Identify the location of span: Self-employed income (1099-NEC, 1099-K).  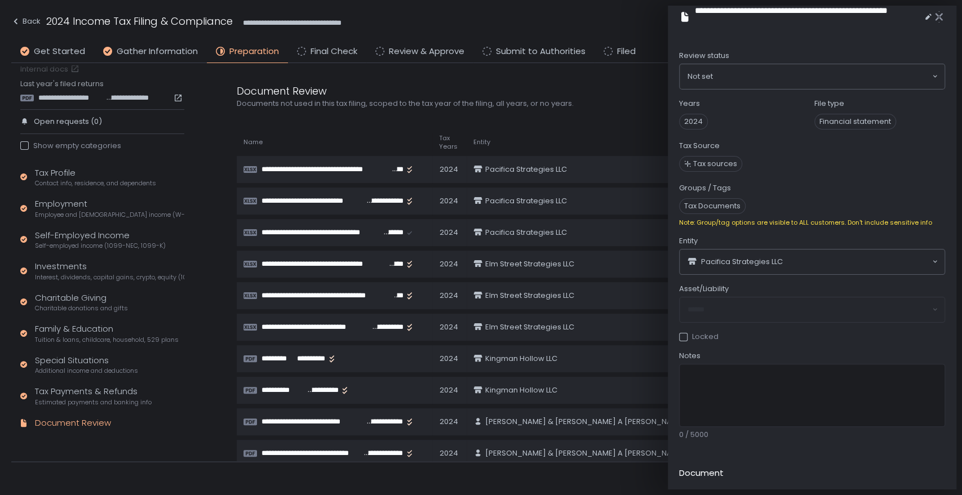
(100, 246).